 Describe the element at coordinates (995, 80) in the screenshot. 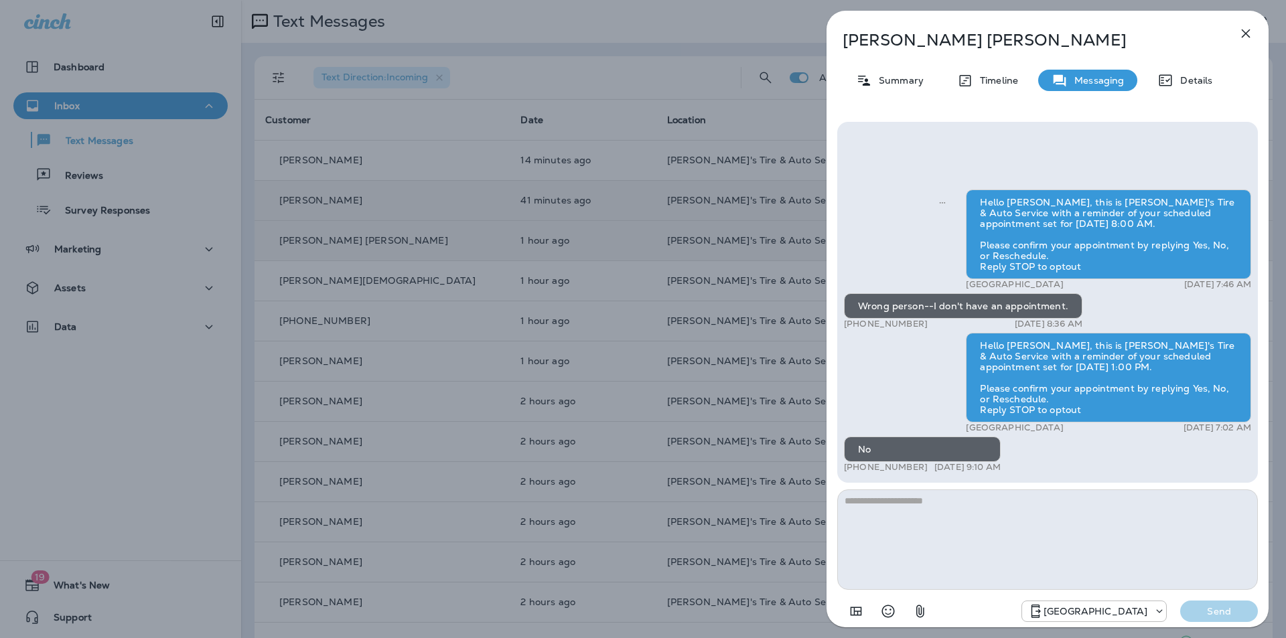

I see `p: Timeline` at that location.